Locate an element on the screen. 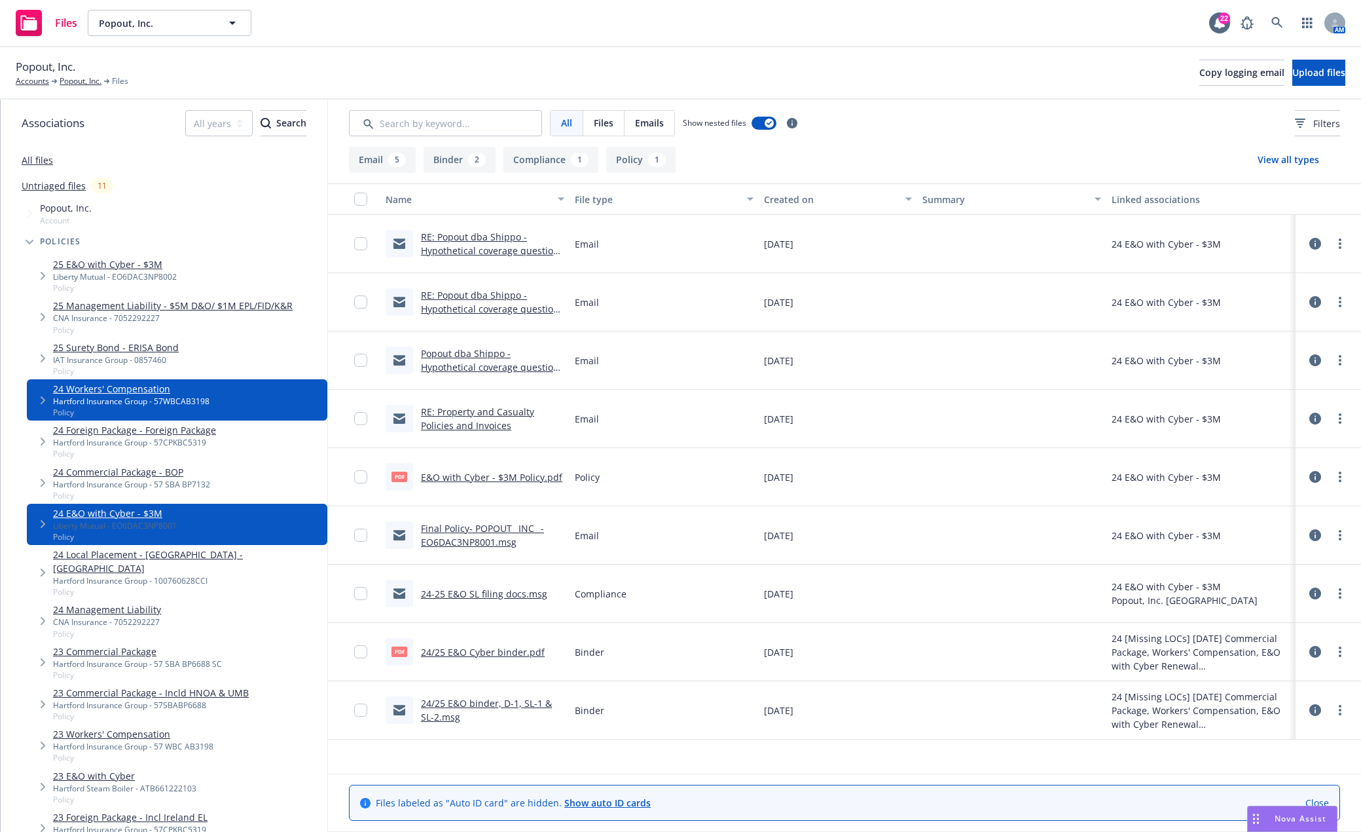 This screenshot has height=832, width=1361. div: 11 is located at coordinates (102, 185).